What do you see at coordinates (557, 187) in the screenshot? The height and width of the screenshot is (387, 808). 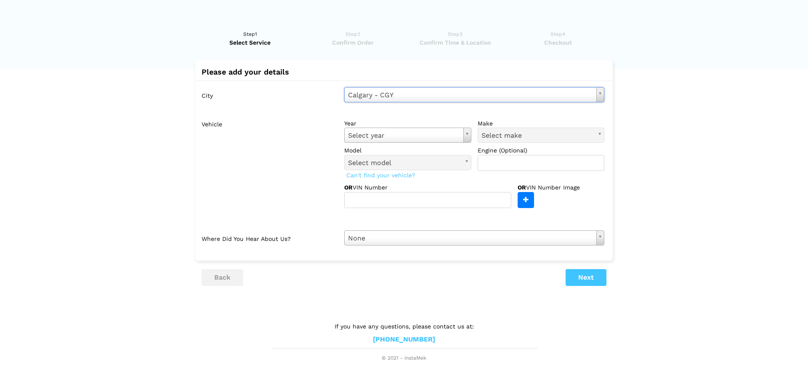 I see `label: VIN Number Image` at bounding box center [557, 187].